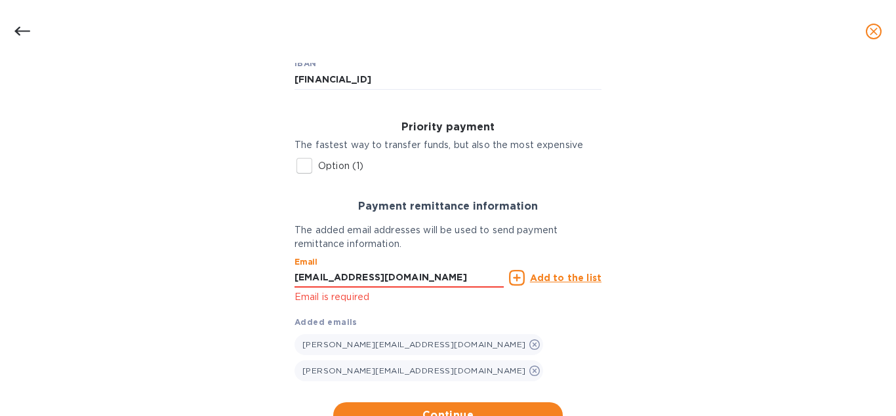  I want to click on h3: Priority payment, so click(448, 127).